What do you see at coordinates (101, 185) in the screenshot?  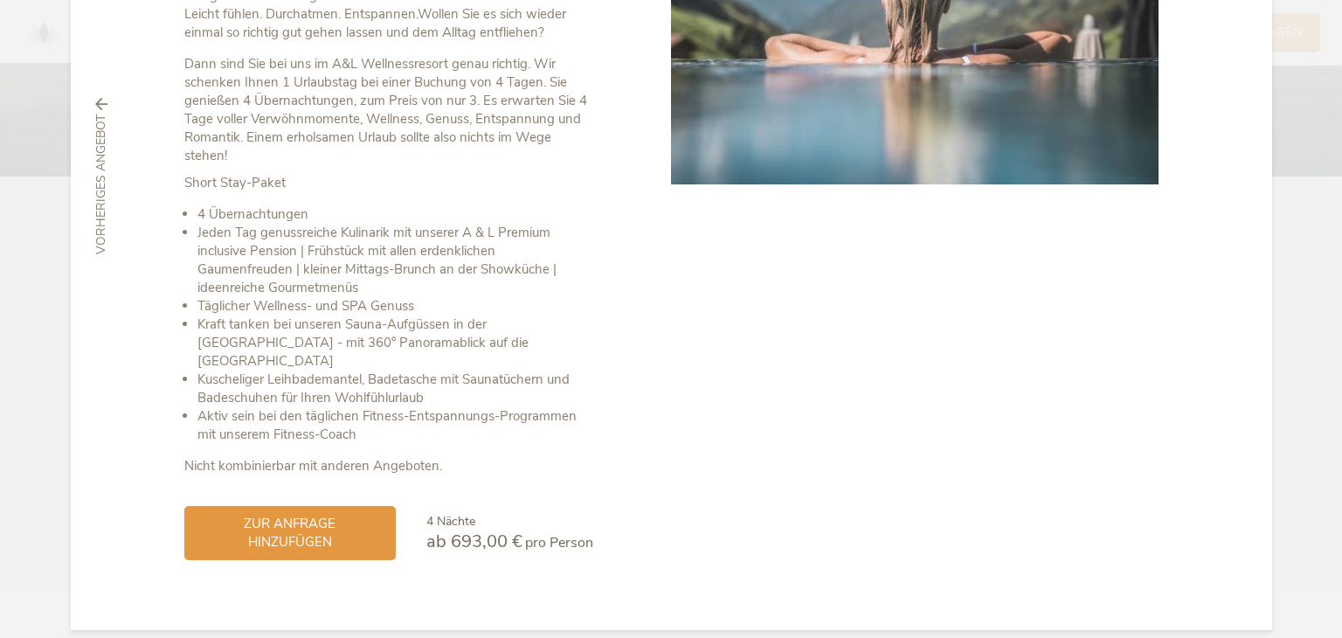 I see `span: vorheriges Angebot` at bounding box center [101, 185].